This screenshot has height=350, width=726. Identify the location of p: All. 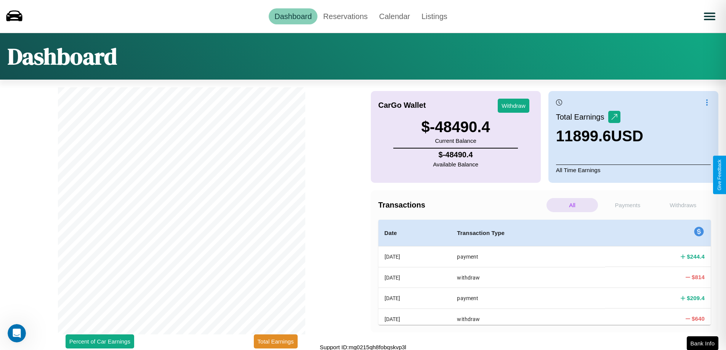
(572, 205).